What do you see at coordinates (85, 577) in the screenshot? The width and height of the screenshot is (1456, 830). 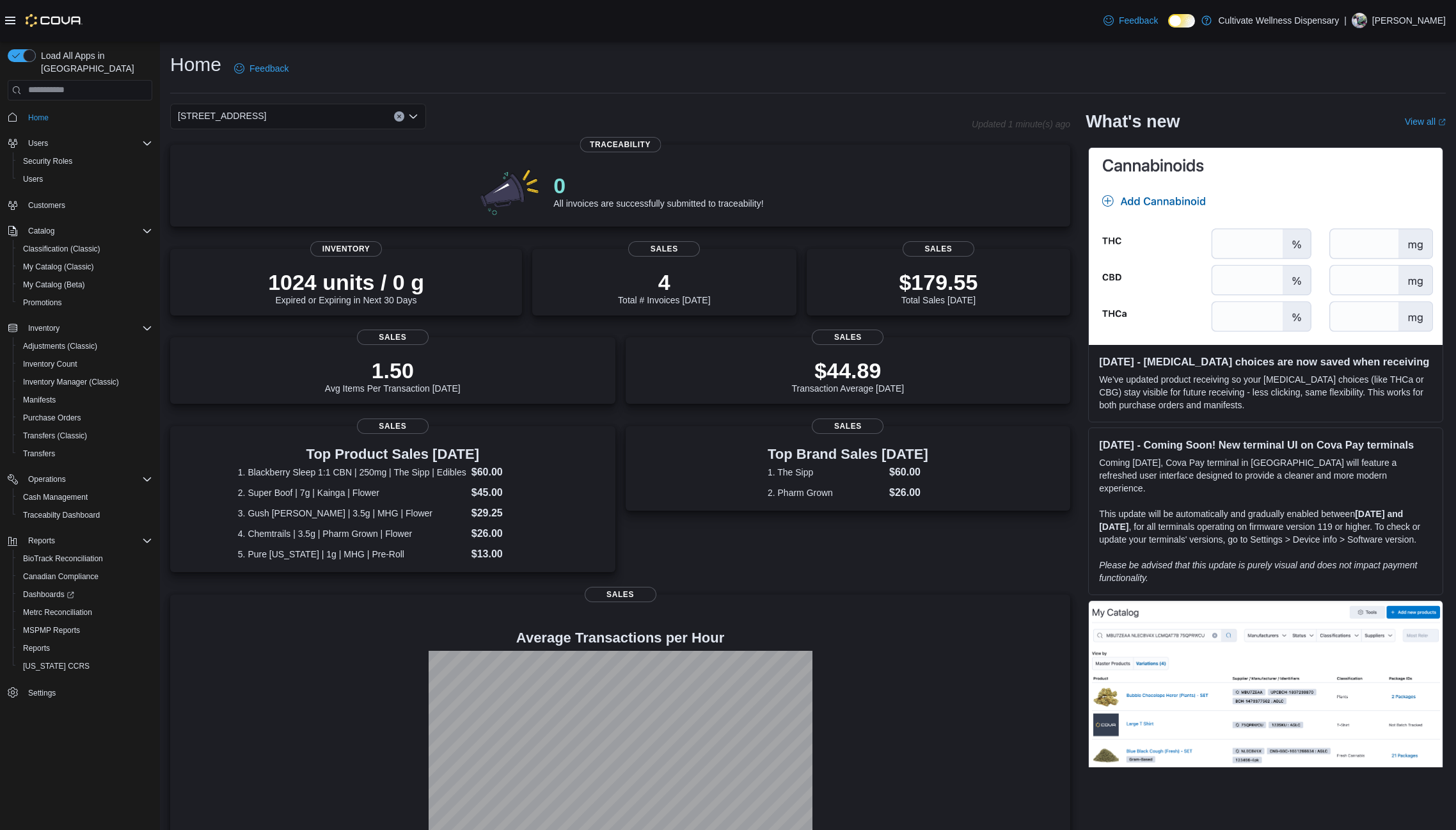 I see `button: Canadian Compliance` at bounding box center [85, 577].